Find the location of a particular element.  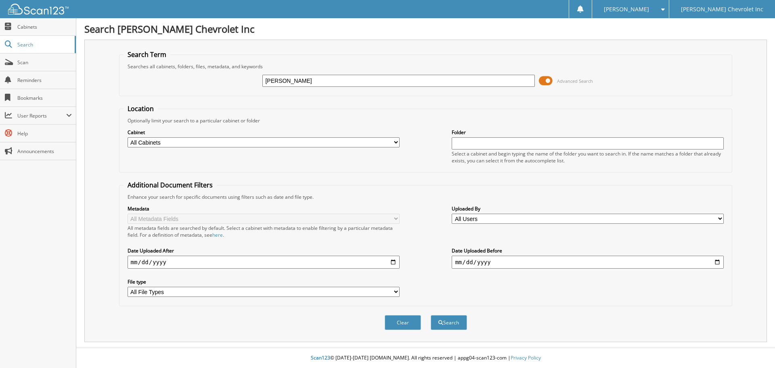

button: Search is located at coordinates (449, 322).